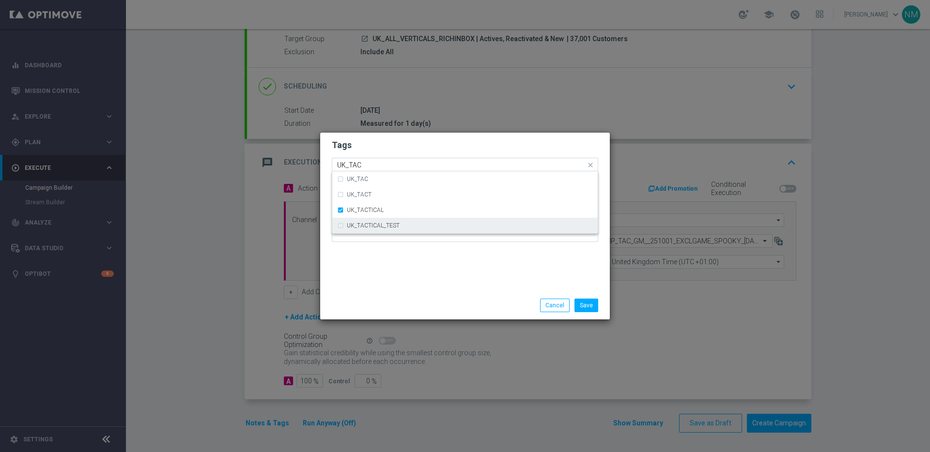 The width and height of the screenshot is (930, 452). I want to click on button: Save, so click(586, 306).